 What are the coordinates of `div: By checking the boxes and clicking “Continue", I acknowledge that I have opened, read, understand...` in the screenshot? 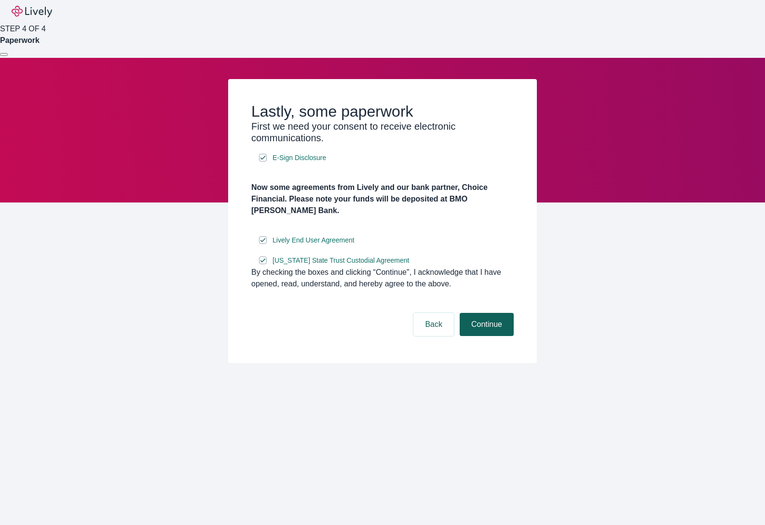 It's located at (383, 278).